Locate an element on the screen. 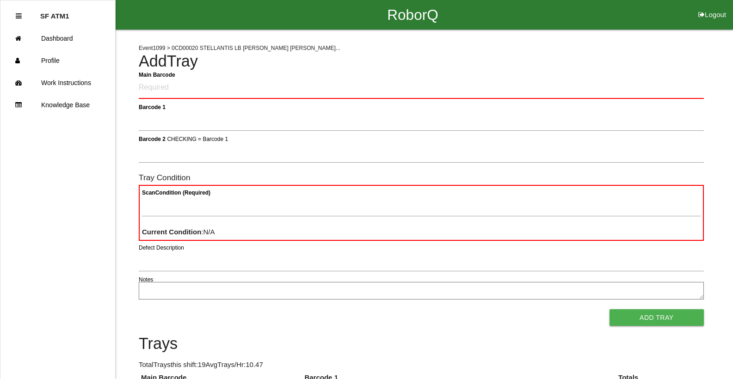 The width and height of the screenshot is (733, 379). label: Notes is located at coordinates (146, 280).